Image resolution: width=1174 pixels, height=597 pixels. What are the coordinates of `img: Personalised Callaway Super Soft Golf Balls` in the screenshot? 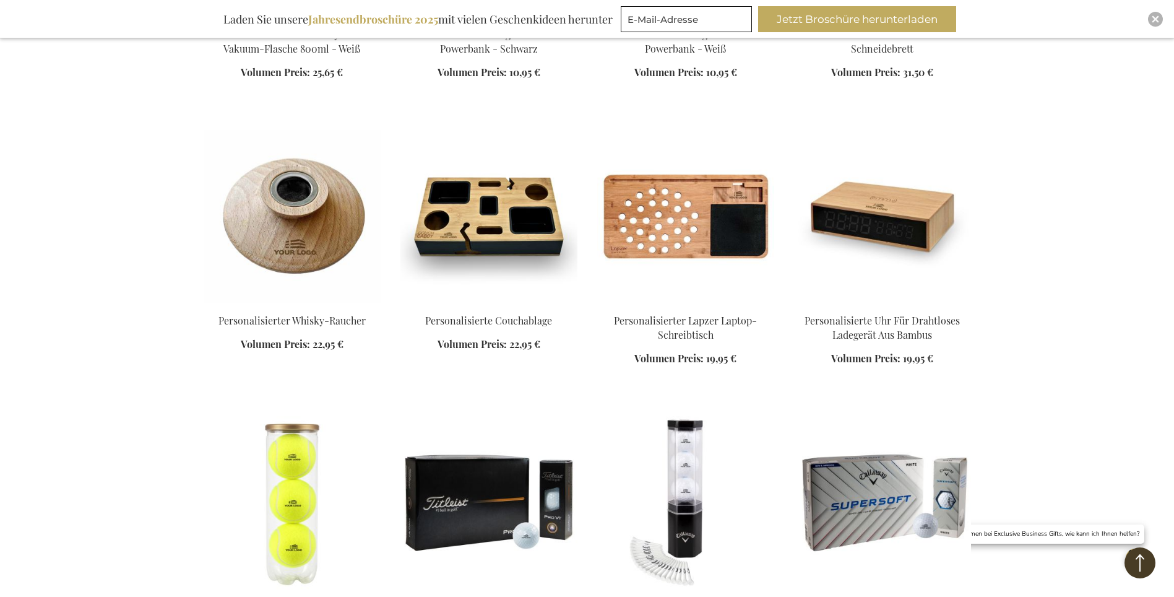 It's located at (883, 503).